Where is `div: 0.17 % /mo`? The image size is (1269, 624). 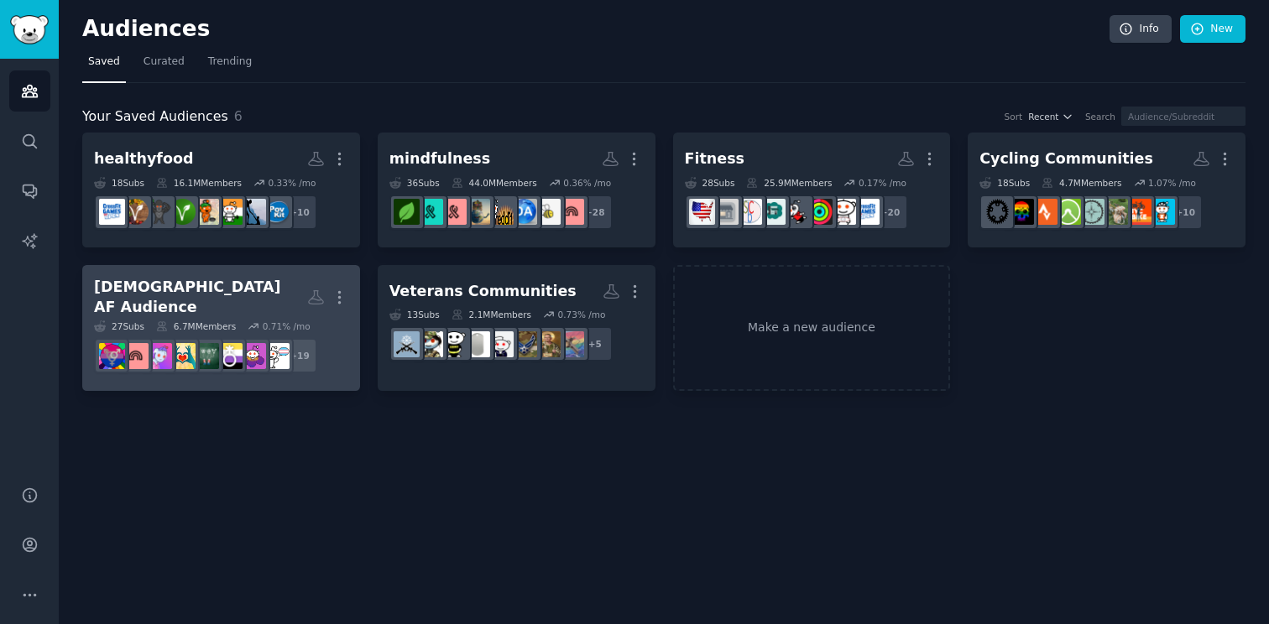 div: 0.17 % /mo is located at coordinates (882, 183).